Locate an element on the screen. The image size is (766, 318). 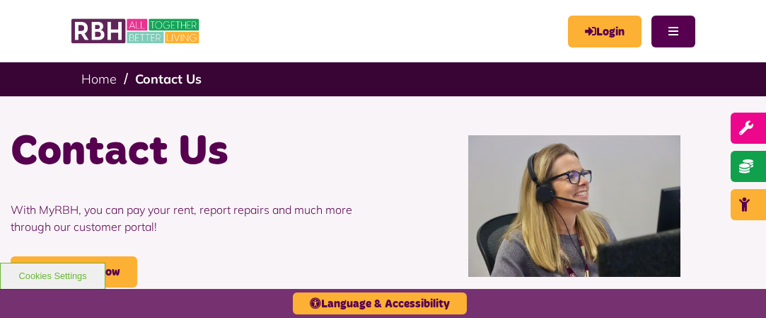
h1: Contact Us is located at coordinates (192, 152).